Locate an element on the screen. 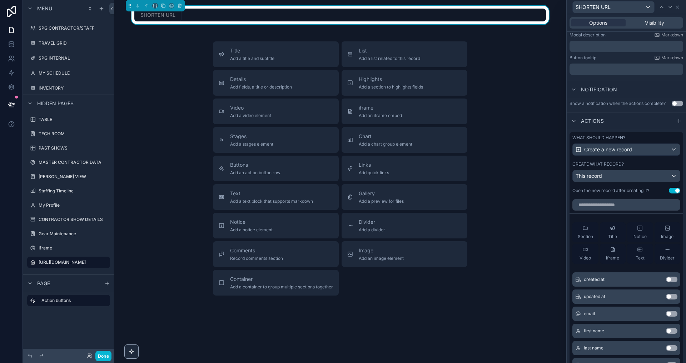 The image size is (686, 363). span: Add an iframe embed is located at coordinates (380, 116).